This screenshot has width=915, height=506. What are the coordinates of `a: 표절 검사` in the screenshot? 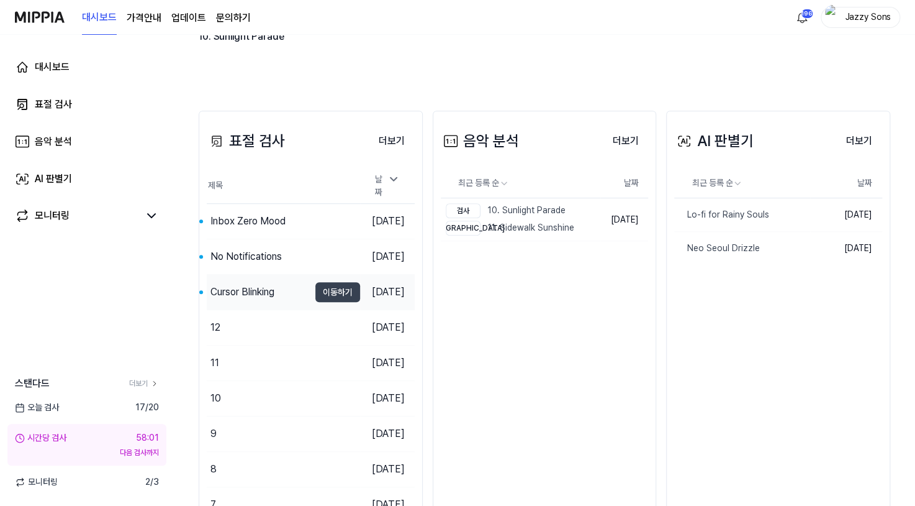 It's located at (87, 104).